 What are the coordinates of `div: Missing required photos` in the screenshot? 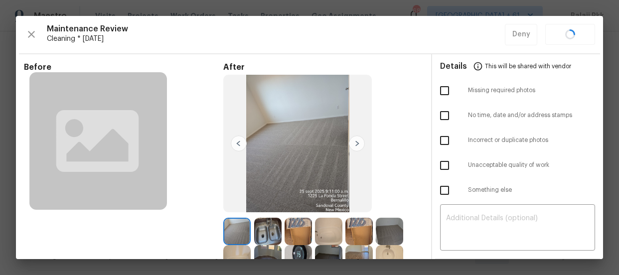 It's located at (517, 91).